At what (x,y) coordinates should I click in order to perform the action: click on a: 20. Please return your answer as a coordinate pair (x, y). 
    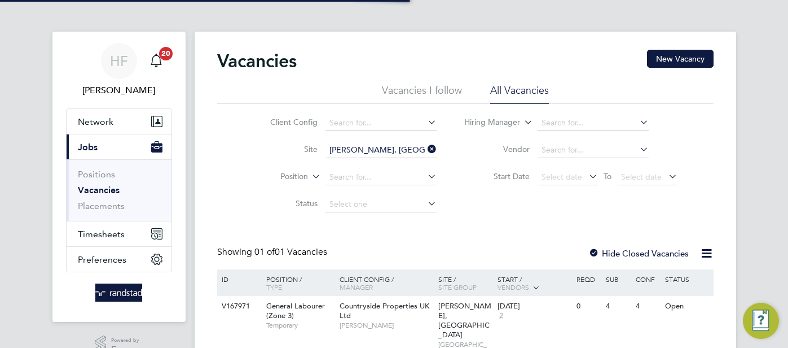
    Looking at the image, I should click on (156, 61).